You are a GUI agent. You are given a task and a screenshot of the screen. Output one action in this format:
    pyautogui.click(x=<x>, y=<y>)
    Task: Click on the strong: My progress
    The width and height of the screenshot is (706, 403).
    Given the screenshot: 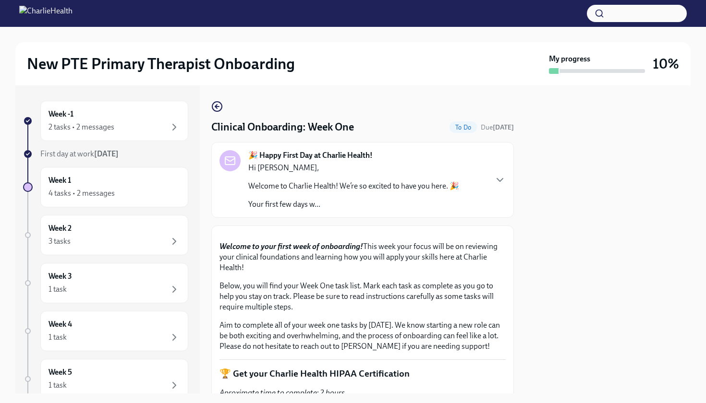 What is the action you would take?
    pyautogui.click(x=569, y=59)
    